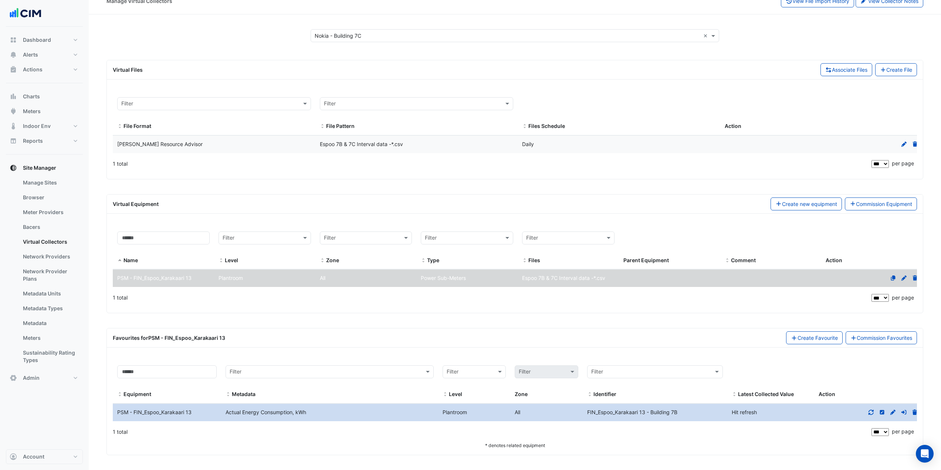  I want to click on a: Metadata Types, so click(50, 308).